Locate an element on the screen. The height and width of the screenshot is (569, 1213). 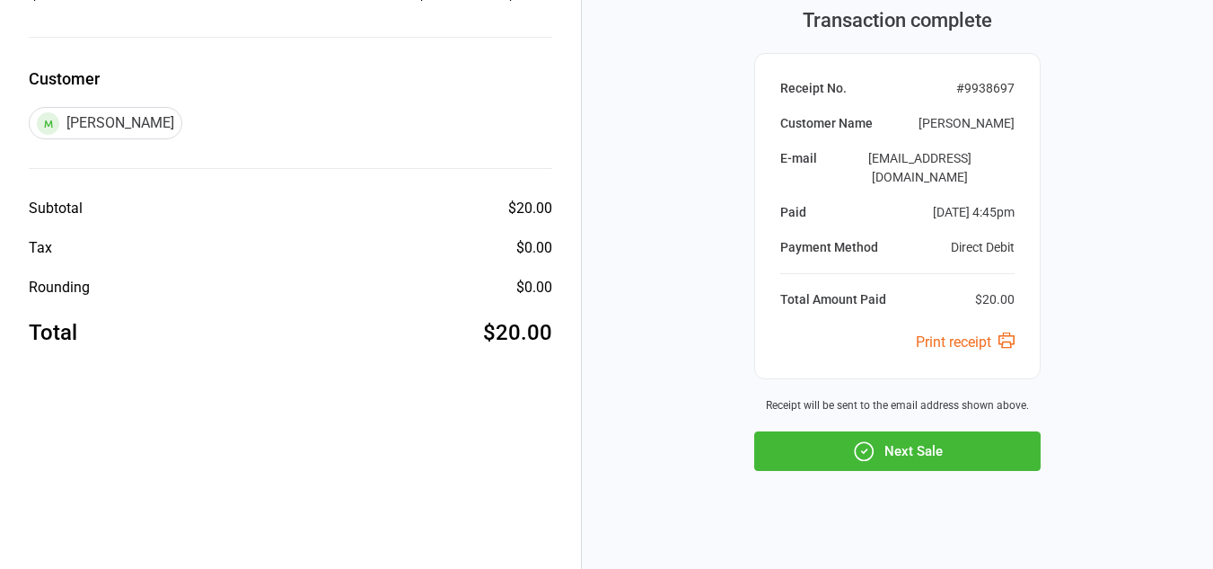
div: Total is located at coordinates (53, 332).